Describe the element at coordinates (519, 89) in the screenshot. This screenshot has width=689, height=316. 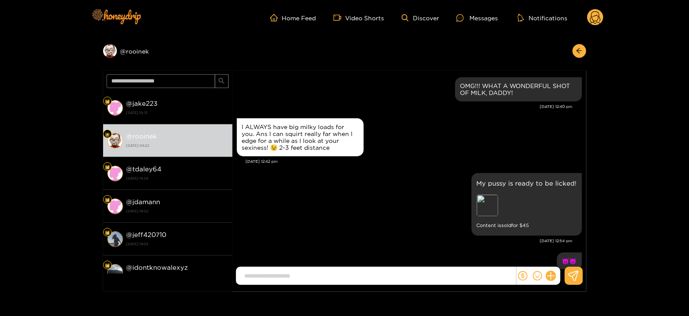
I see `div: Sep. 16, 12:40 pm` at that location.